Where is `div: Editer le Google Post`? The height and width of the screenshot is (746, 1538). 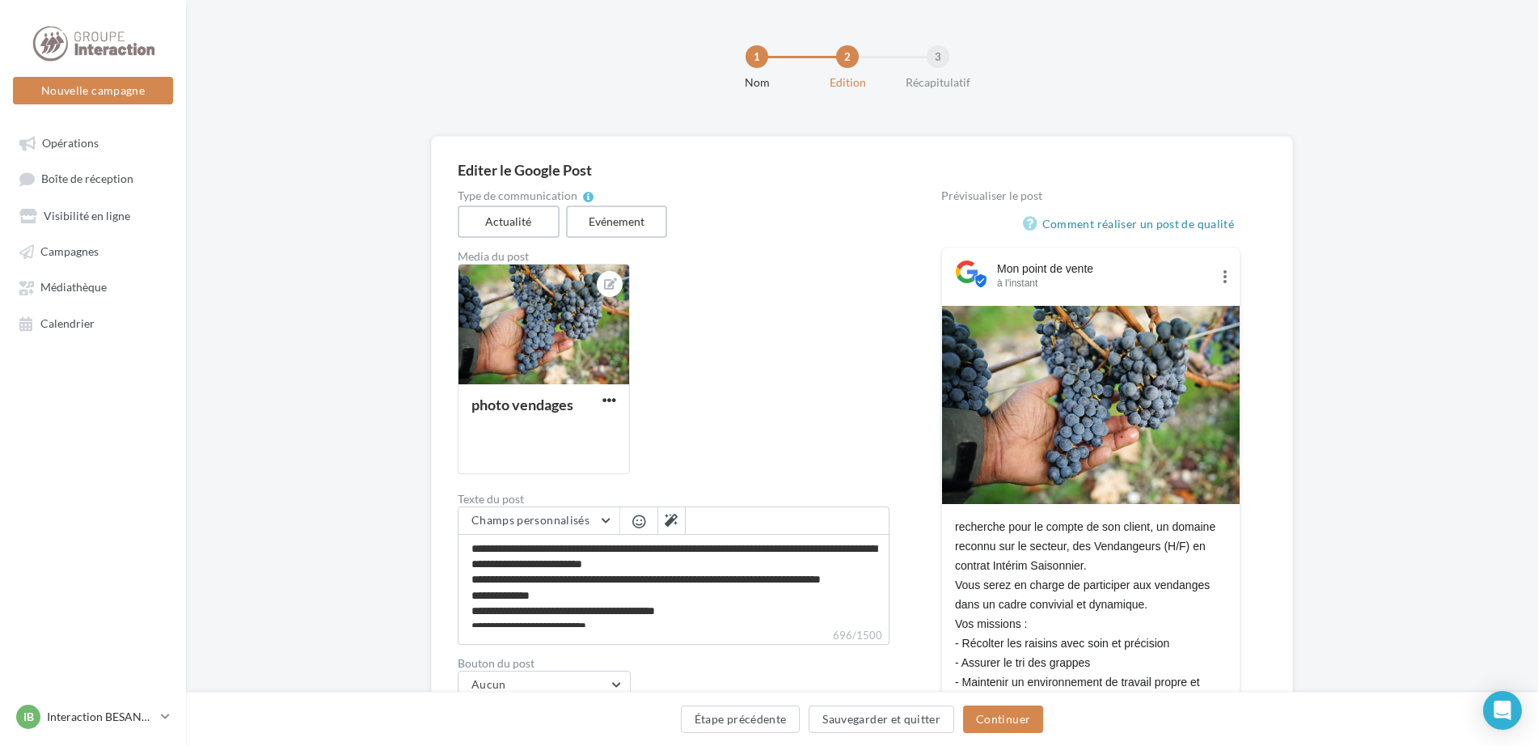
div: Editer le Google Post is located at coordinates (862, 170).